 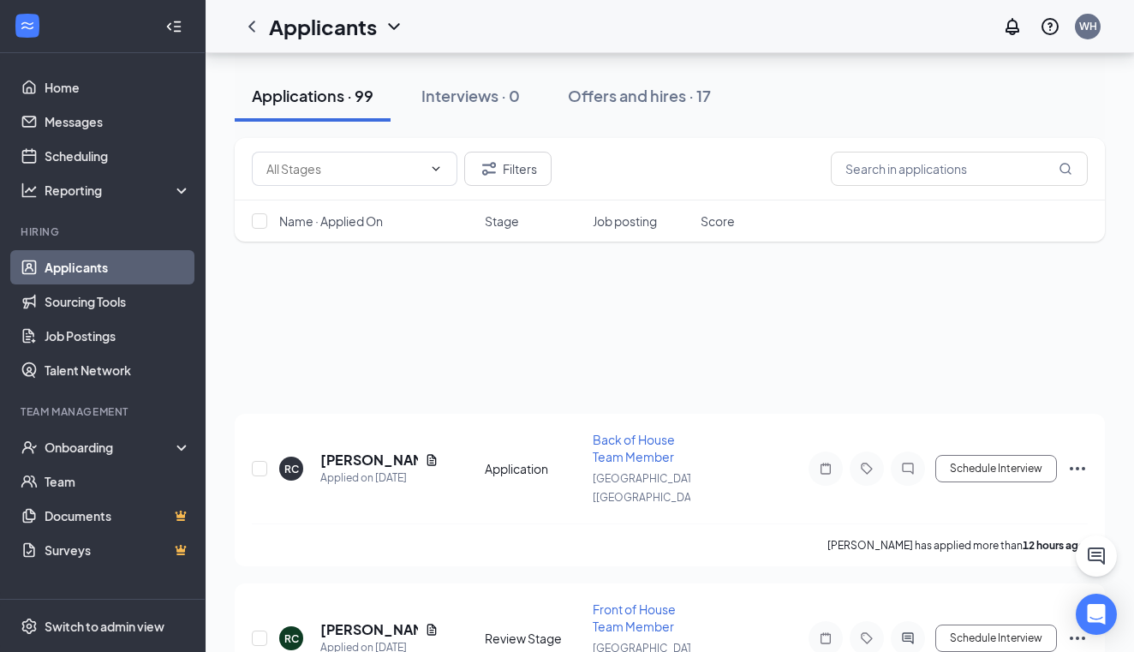 I want to click on svg: Notifications, so click(x=1013, y=27).